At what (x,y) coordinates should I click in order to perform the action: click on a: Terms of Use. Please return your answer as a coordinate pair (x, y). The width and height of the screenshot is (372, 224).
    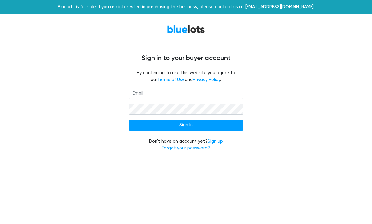
    Looking at the image, I should click on (171, 79).